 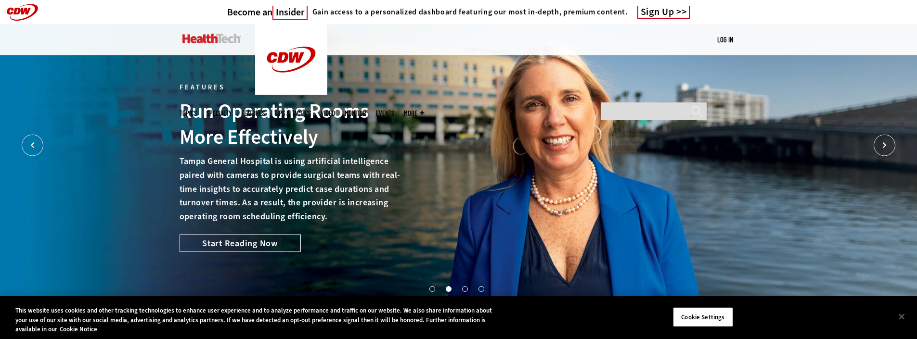 I want to click on div: User menu, so click(x=725, y=39).